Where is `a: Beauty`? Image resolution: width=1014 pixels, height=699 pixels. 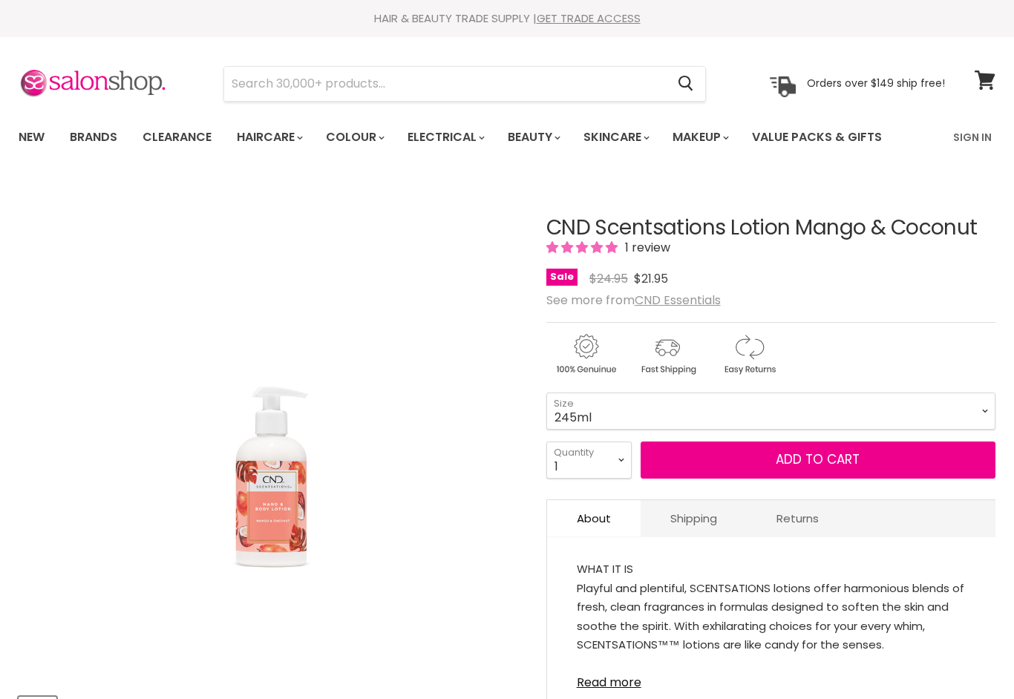
a: Beauty is located at coordinates (533, 137).